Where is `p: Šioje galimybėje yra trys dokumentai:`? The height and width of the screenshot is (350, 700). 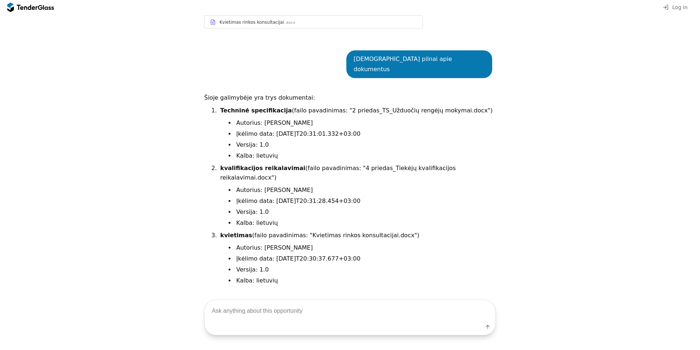
p: Šioje galimybėje yra trys dokumentai: is located at coordinates (350, 98).